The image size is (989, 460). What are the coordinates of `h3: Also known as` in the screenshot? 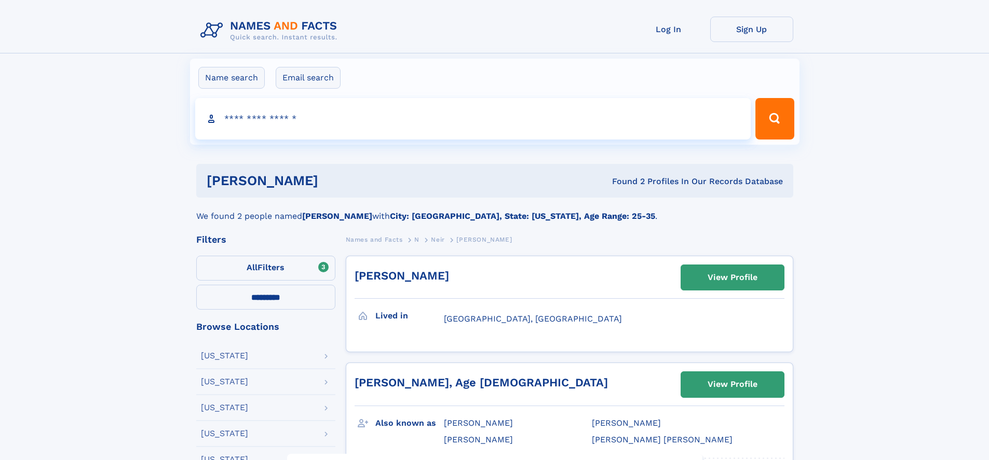 It's located at (410, 424).